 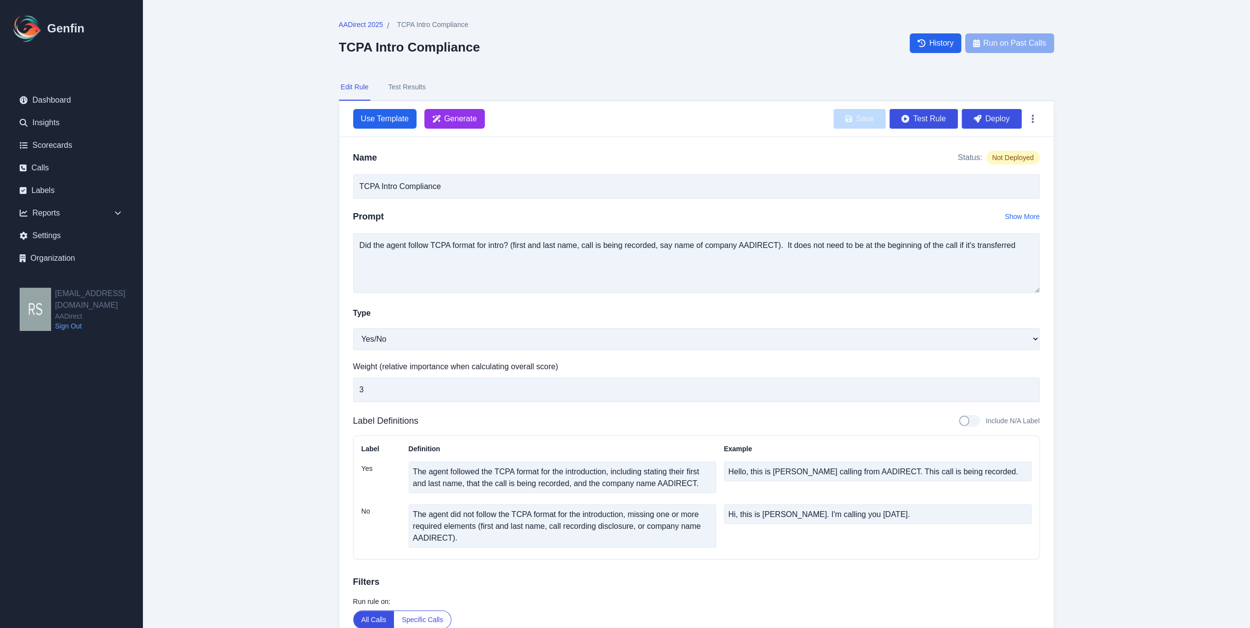 What do you see at coordinates (432, 25) in the screenshot?
I see `span: TCPA Intro Compliance` at bounding box center [432, 25].